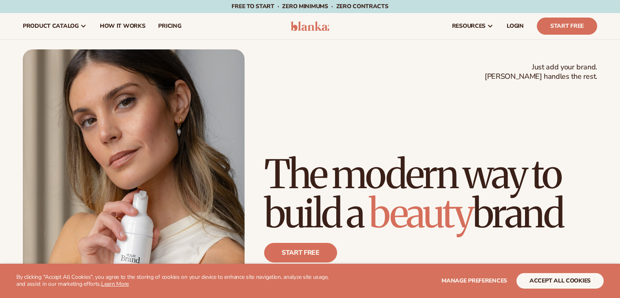 Image resolution: width=620 pixels, height=298 pixels. What do you see at coordinates (51, 26) in the screenshot?
I see `span: product catalog` at bounding box center [51, 26].